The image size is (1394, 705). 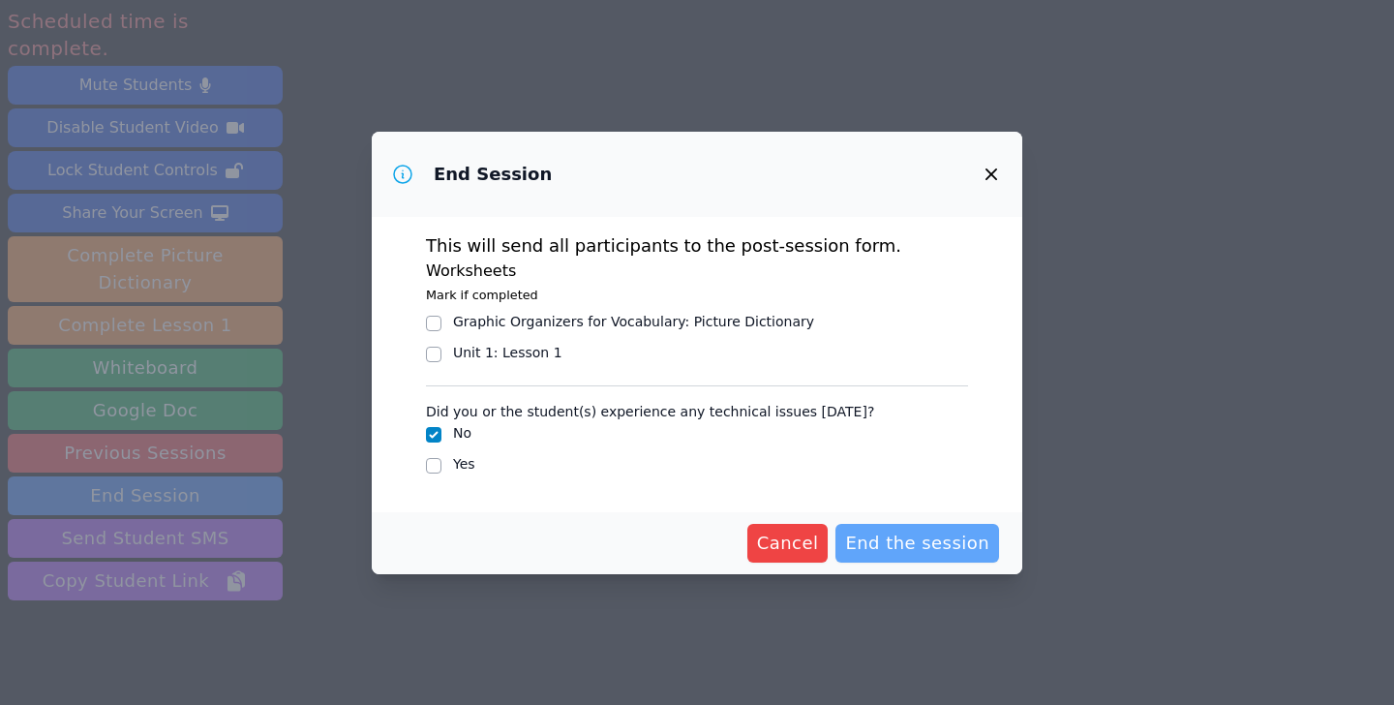 I want to click on h3: End Session, so click(x=493, y=174).